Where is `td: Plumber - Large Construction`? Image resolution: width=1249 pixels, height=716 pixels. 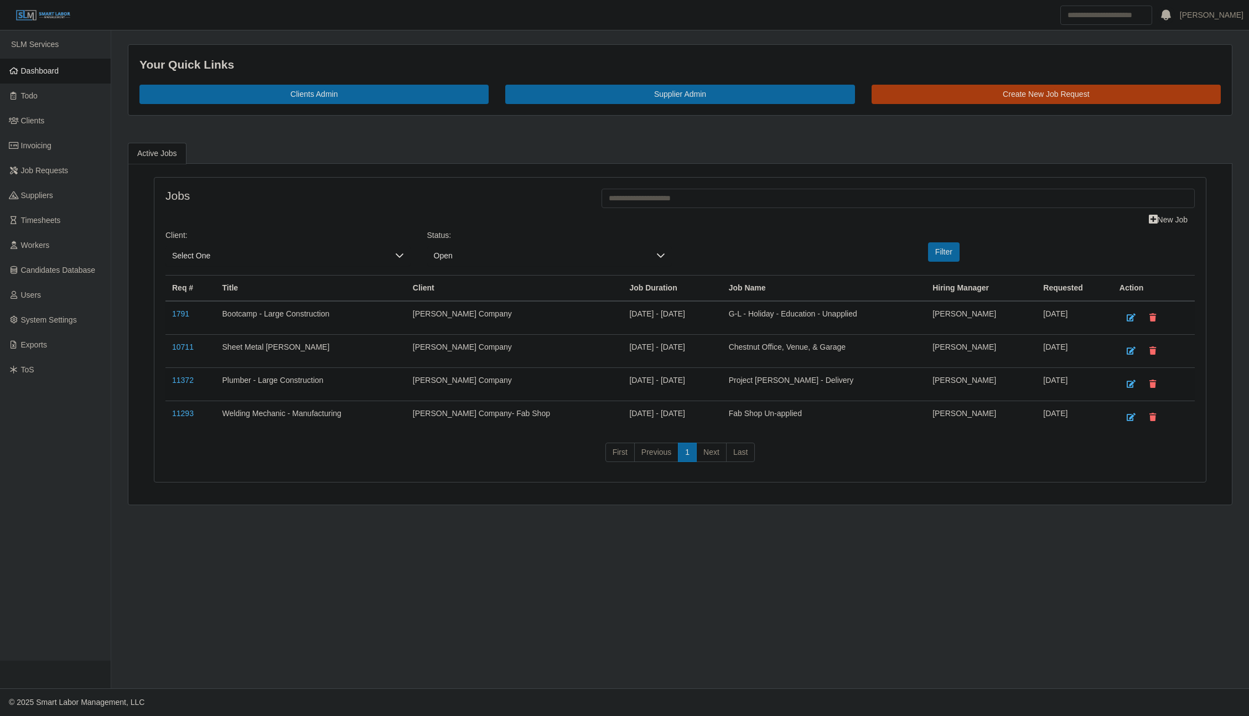
td: Plumber - Large Construction is located at coordinates (311, 384).